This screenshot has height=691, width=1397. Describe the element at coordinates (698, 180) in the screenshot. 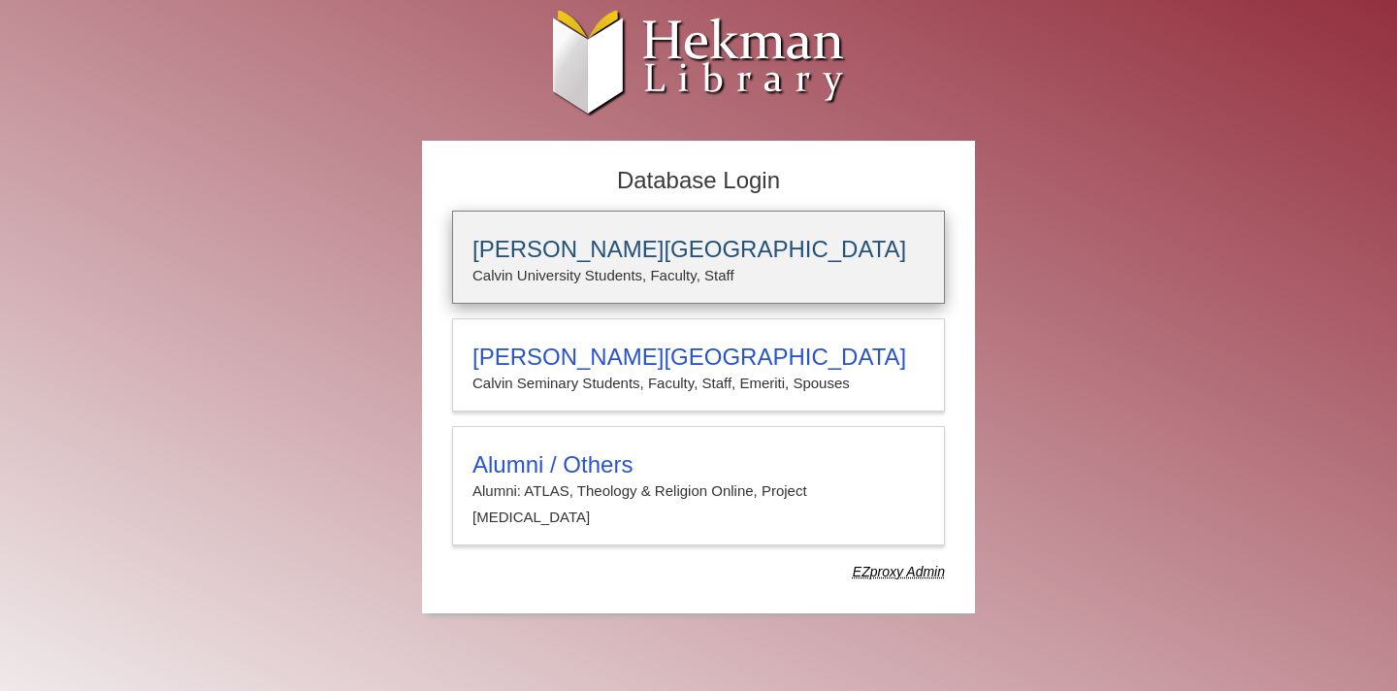

I see `h2: Database Login` at that location.